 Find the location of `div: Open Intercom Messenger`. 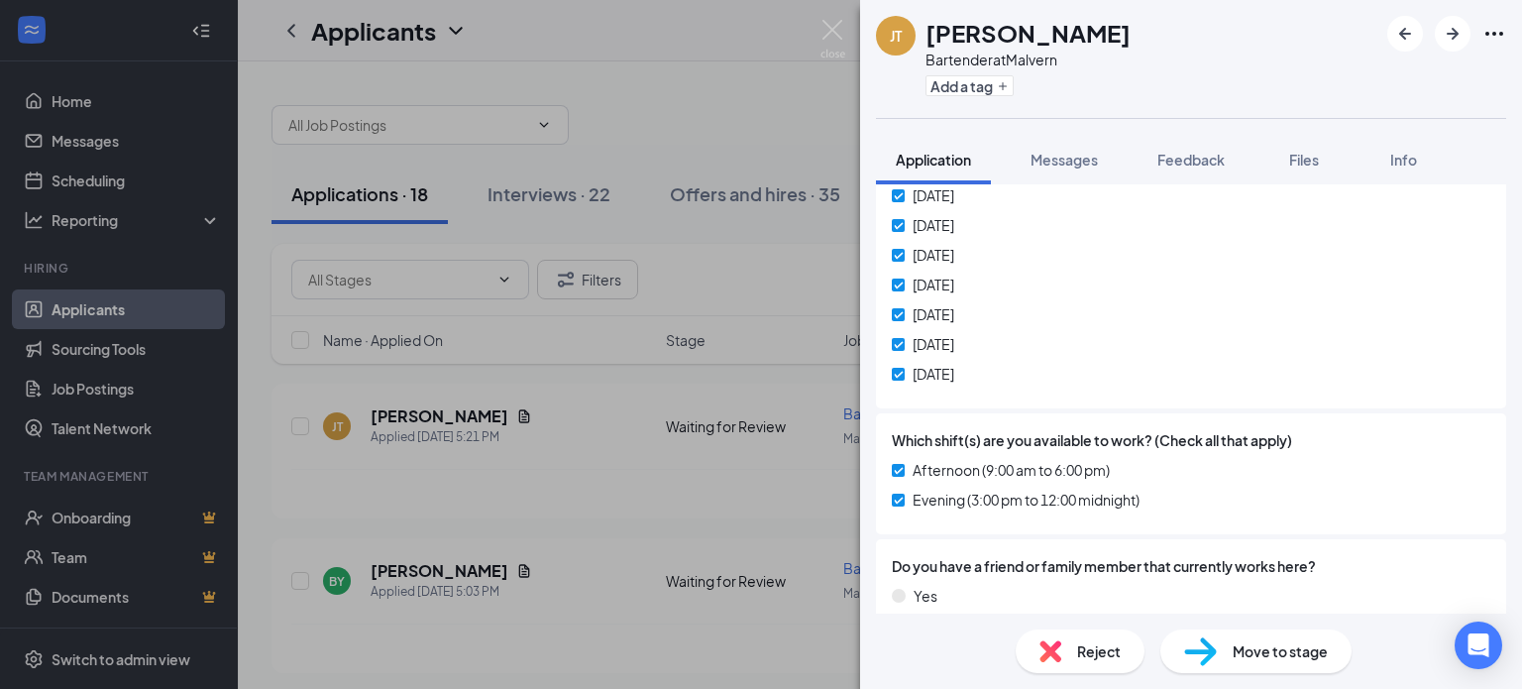

div: Open Intercom Messenger is located at coordinates (1478, 645).